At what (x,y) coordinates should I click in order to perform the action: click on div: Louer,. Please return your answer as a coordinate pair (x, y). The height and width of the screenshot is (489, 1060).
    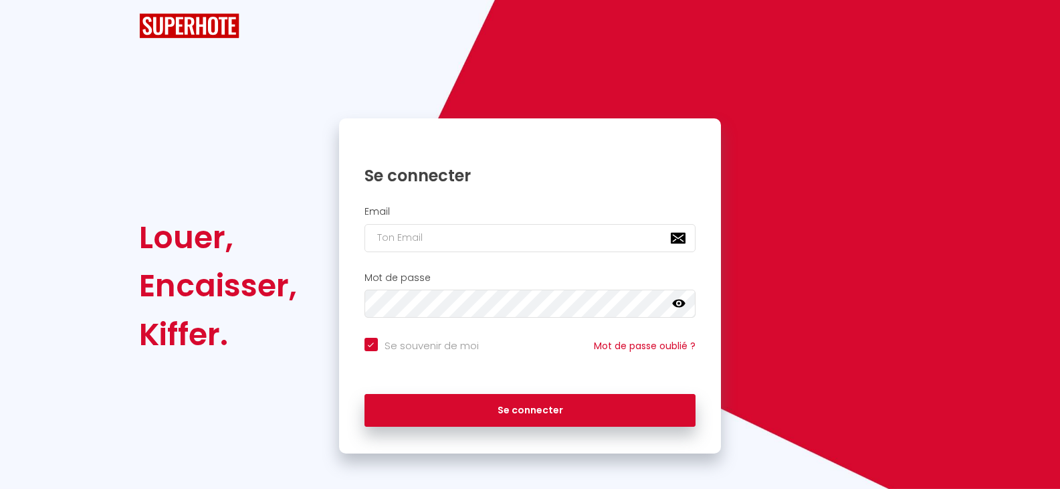
    Looking at the image, I should click on (218, 237).